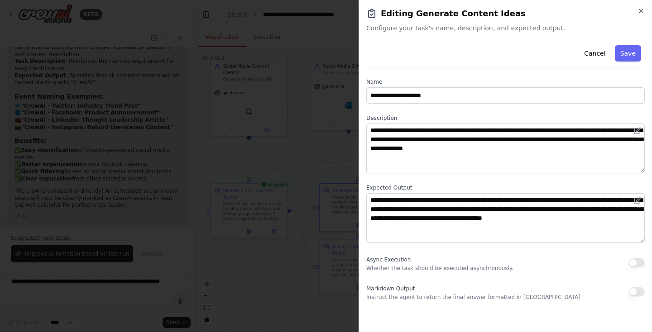 The width and height of the screenshot is (652, 332). I want to click on button: Save, so click(628, 53).